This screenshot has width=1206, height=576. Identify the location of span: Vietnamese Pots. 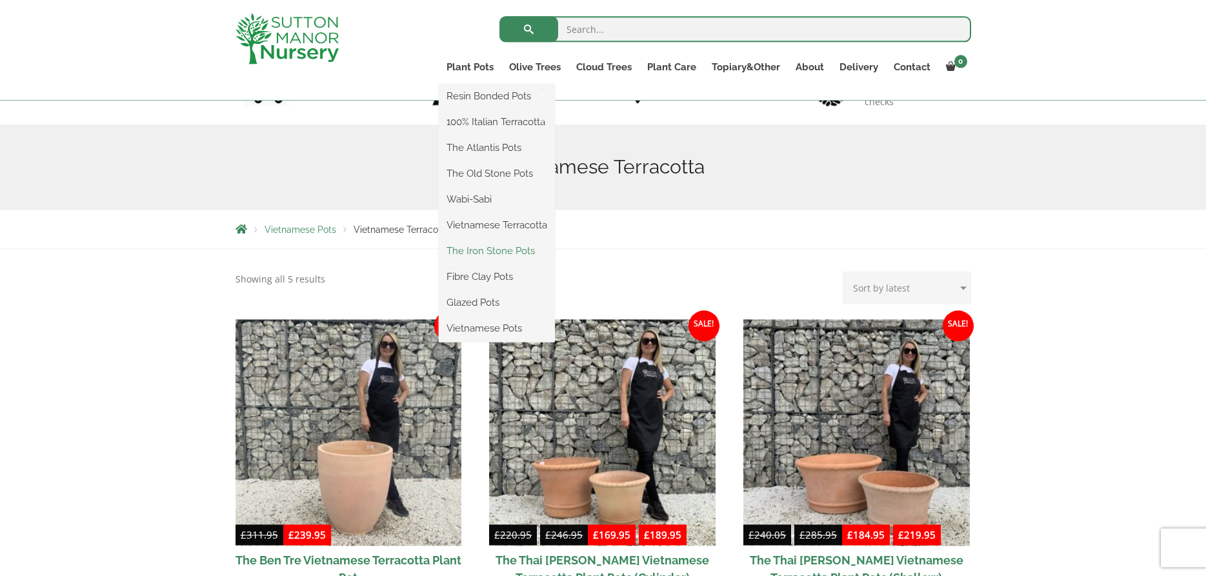
(300, 230).